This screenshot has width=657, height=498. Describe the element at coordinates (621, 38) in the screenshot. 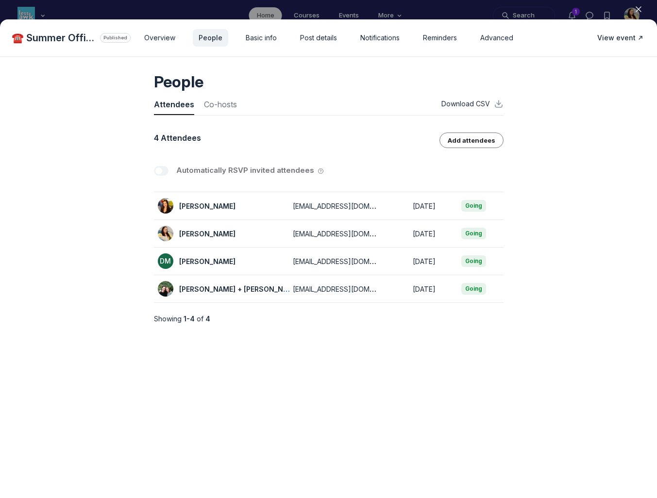

I see `button: View event` at that location.